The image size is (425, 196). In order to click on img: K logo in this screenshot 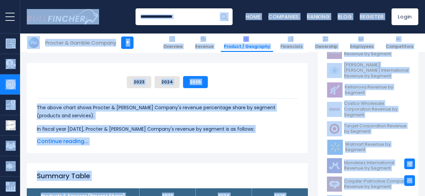, I will do `click(335, 90)`.